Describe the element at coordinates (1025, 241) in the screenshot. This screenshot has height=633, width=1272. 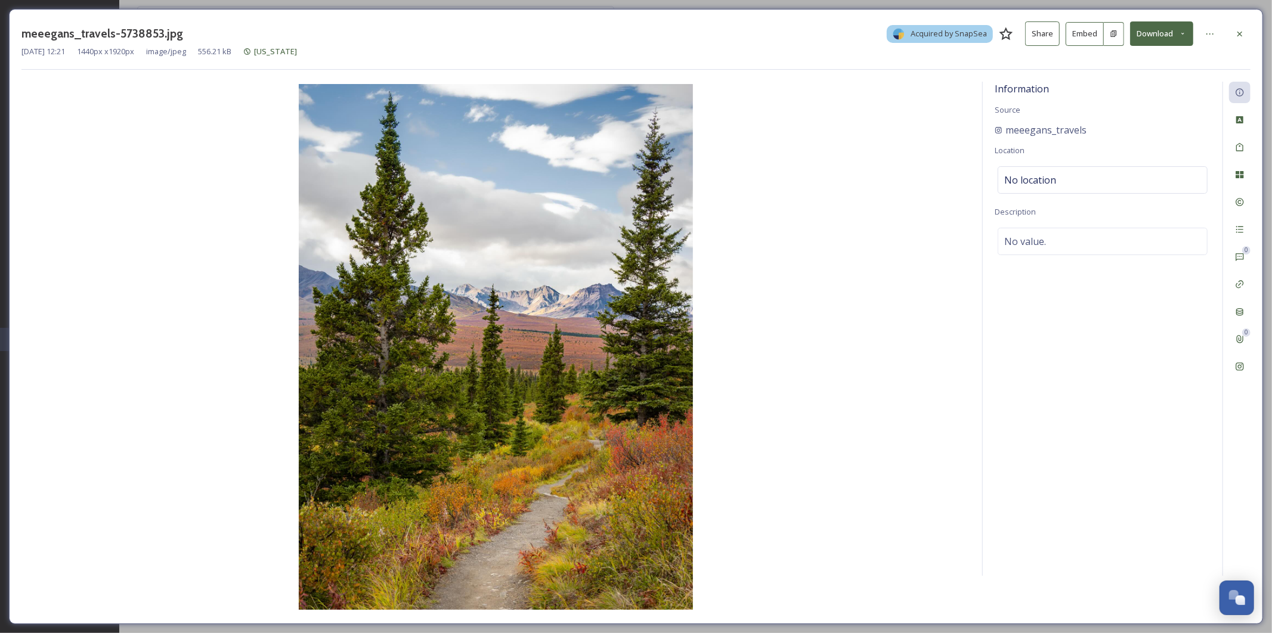
I see `span: No value.` at that location.